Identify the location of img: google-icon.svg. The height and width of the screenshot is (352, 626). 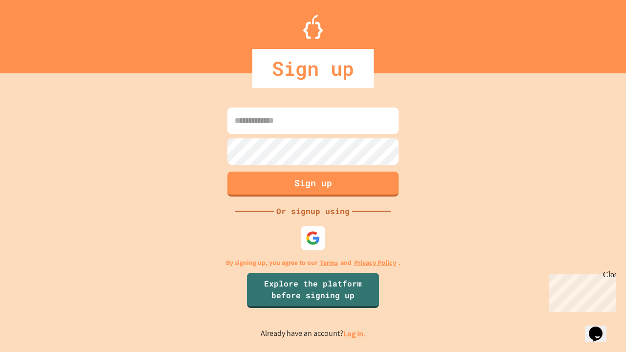
(313, 238).